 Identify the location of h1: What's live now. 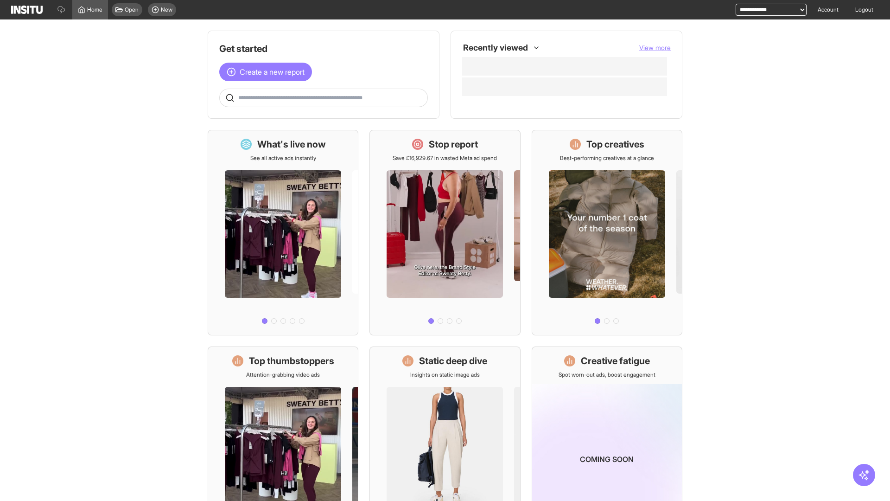
(292, 144).